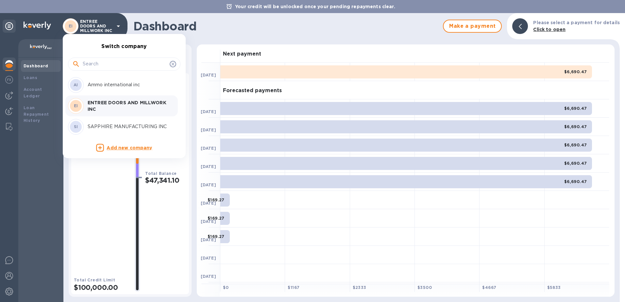 The width and height of the screenshot is (625, 302). Describe the element at coordinates (129, 148) in the screenshot. I see `p: Add new company` at that location.